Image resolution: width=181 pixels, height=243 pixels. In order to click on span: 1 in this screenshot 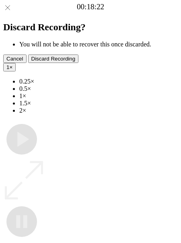, I will do `click(8, 67)`.